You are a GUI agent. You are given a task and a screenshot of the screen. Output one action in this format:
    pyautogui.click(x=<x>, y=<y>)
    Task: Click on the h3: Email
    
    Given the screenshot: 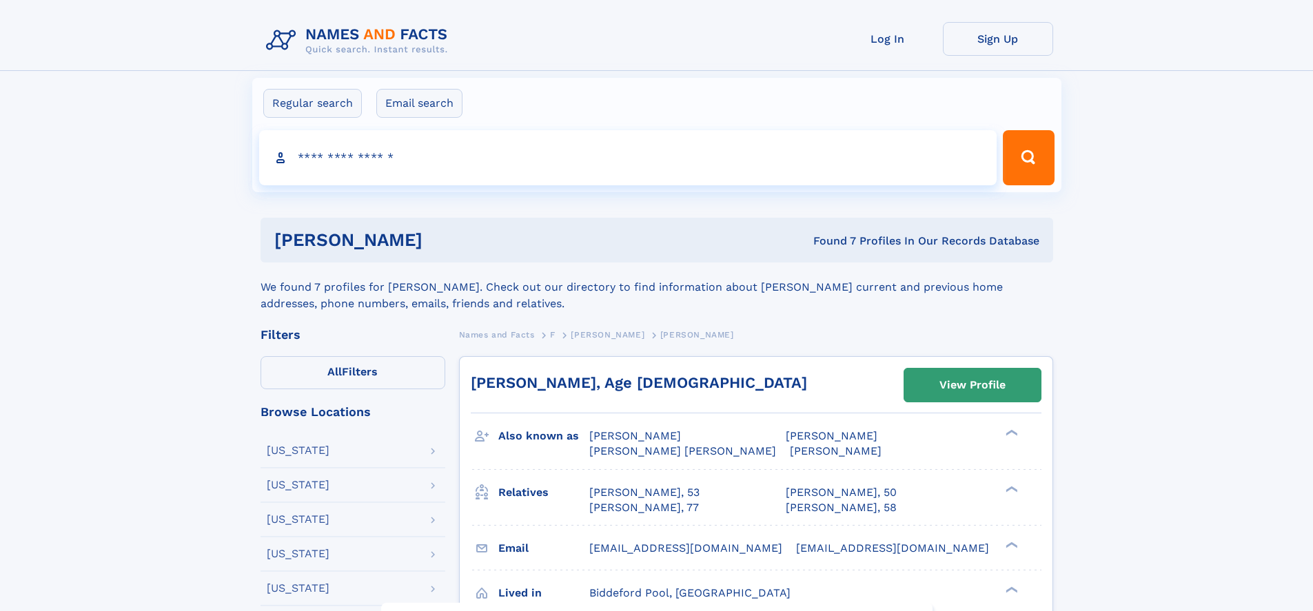 What is the action you would take?
    pyautogui.click(x=544, y=549)
    